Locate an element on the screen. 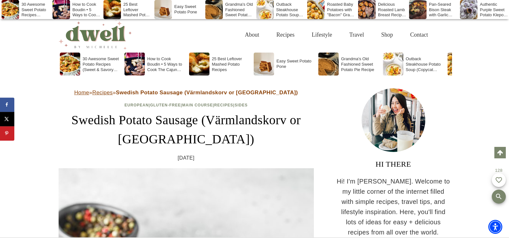 The height and width of the screenshot is (238, 509). a: Home is located at coordinates (81, 92).